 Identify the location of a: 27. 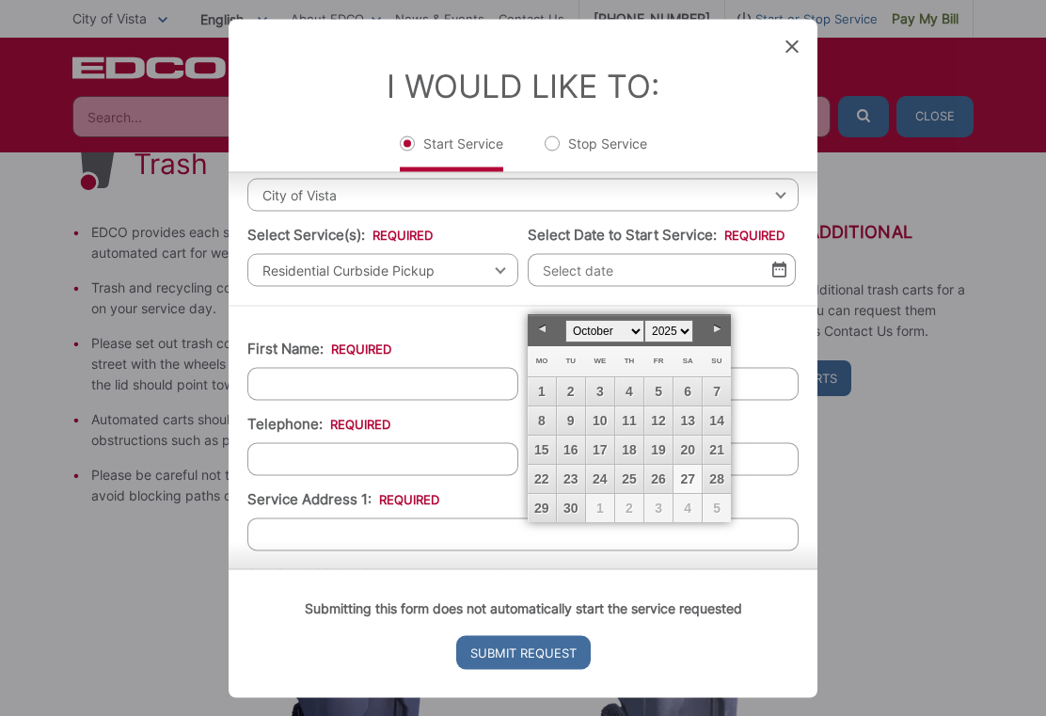
(688, 479).